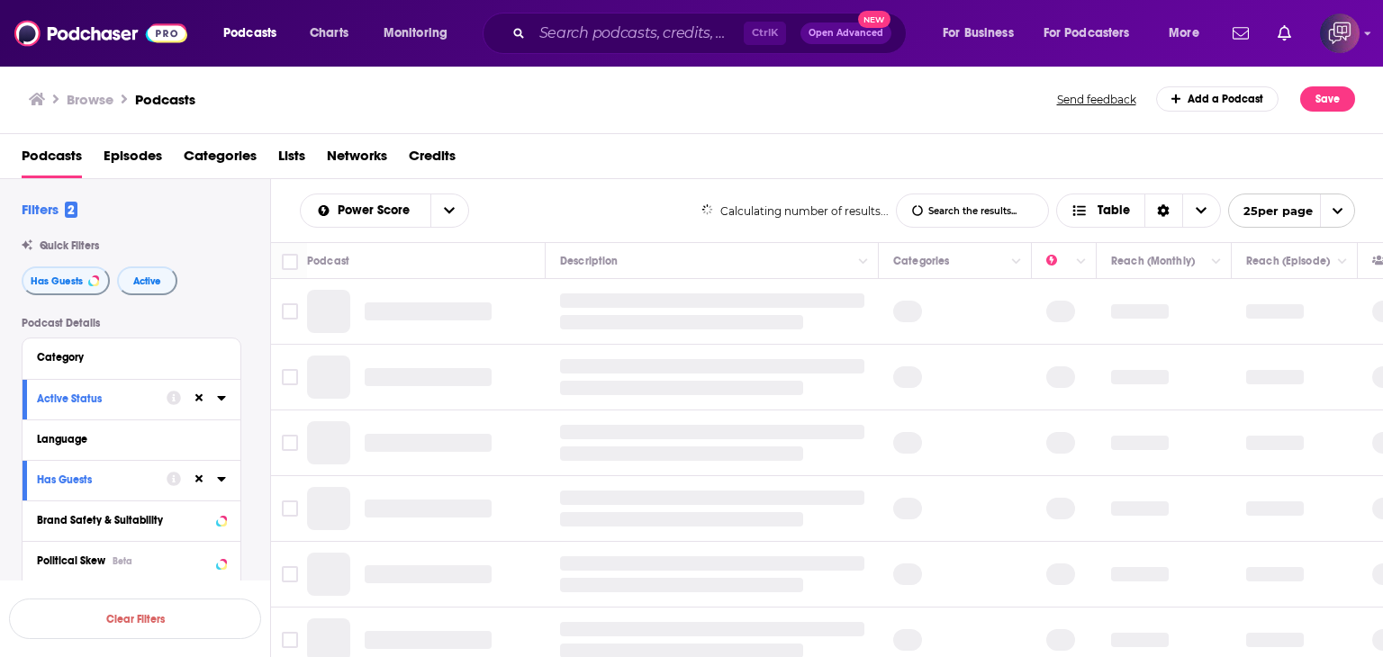 Image resolution: width=1383 pixels, height=657 pixels. What do you see at coordinates (71, 561) in the screenshot?
I see `span: Political Skew` at bounding box center [71, 561].